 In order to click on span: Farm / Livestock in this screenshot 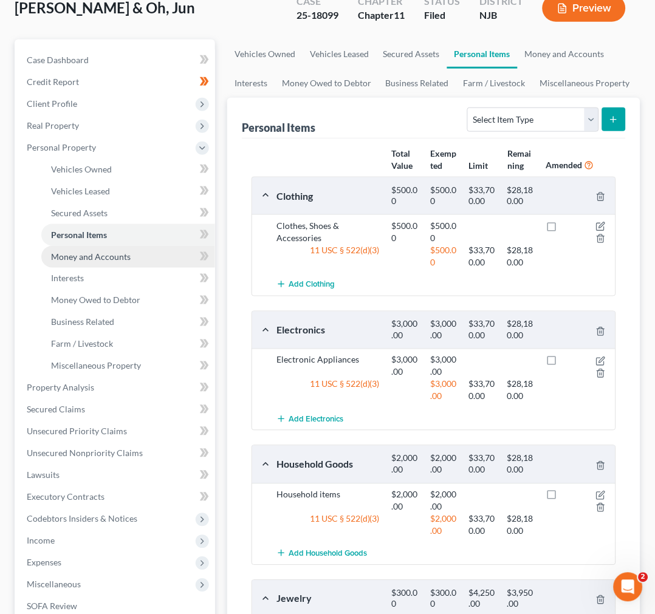, I will do `click(82, 344)`.